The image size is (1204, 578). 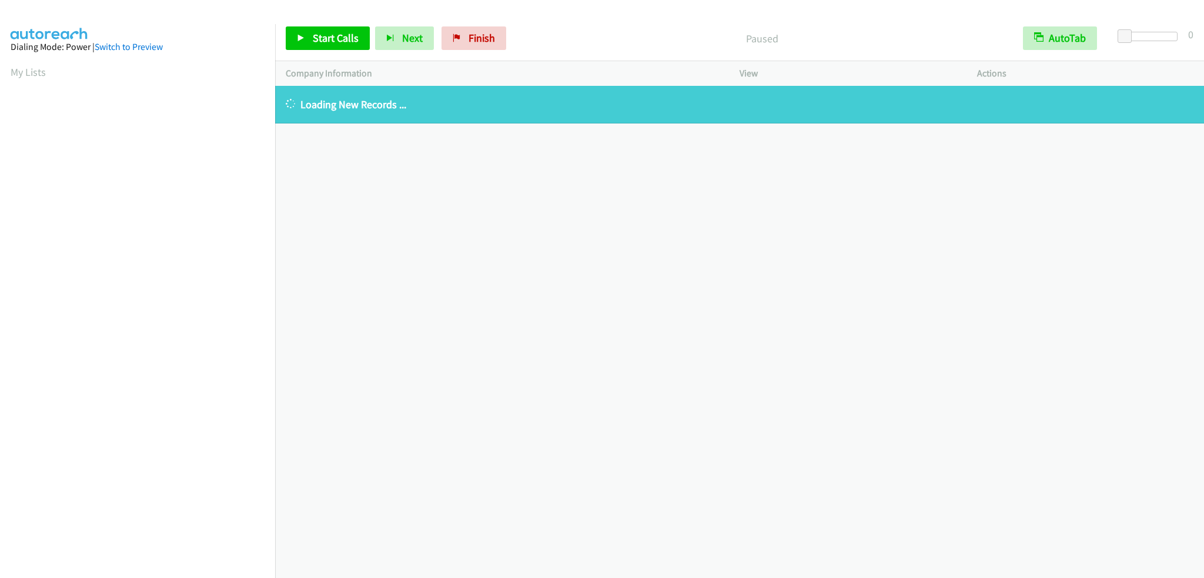 What do you see at coordinates (482, 38) in the screenshot?
I see `span: Finish` at bounding box center [482, 38].